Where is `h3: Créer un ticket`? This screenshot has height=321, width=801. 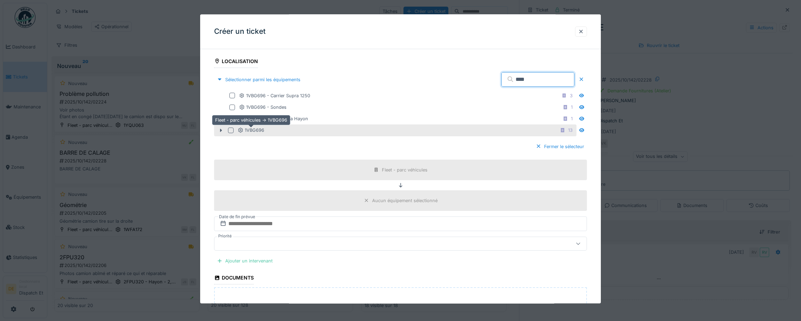
h3: Créer un ticket is located at coordinates (240, 31).